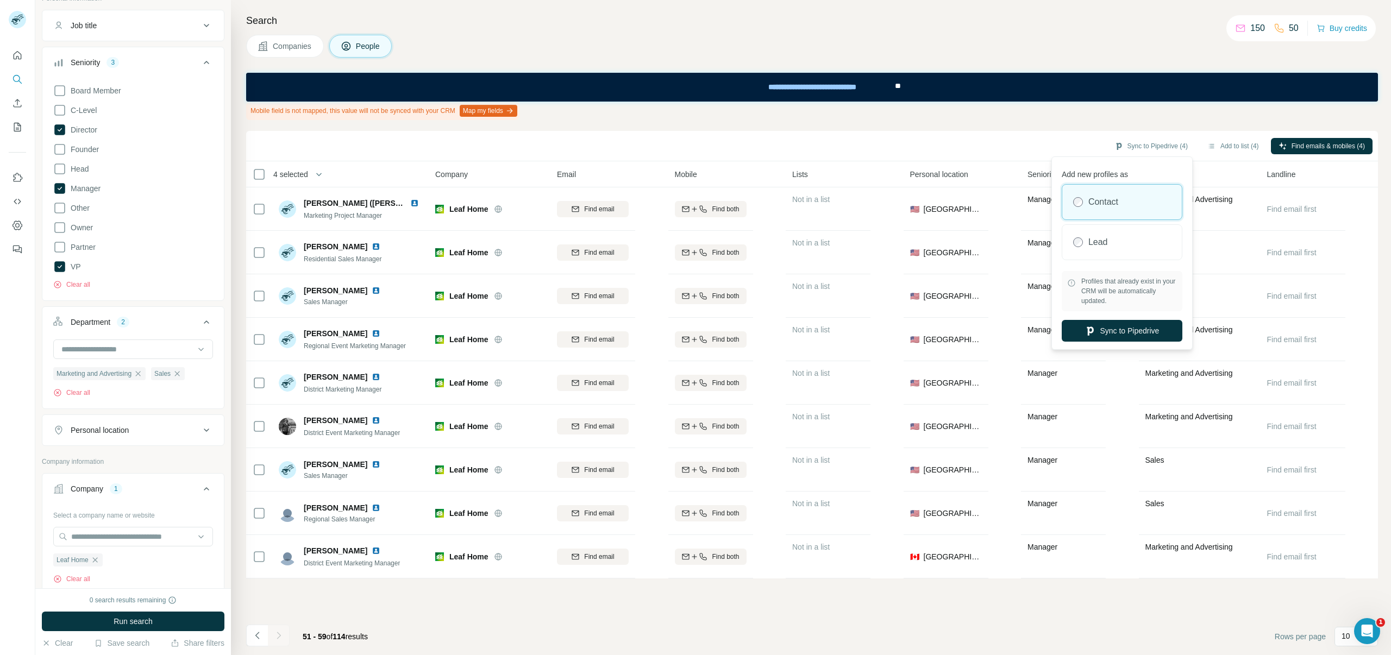 Image resolution: width=1391 pixels, height=655 pixels. I want to click on span: Director, so click(82, 130).